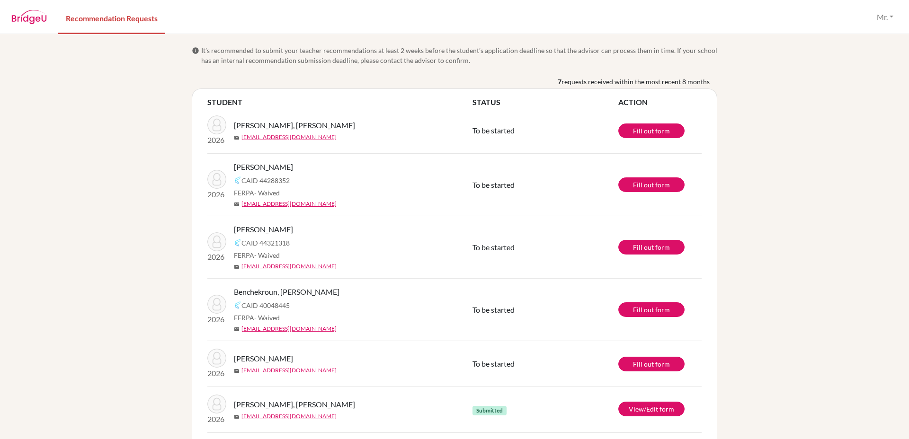 This screenshot has width=909, height=439. Describe the element at coordinates (559, 81) in the screenshot. I see `b: 7` at that location.